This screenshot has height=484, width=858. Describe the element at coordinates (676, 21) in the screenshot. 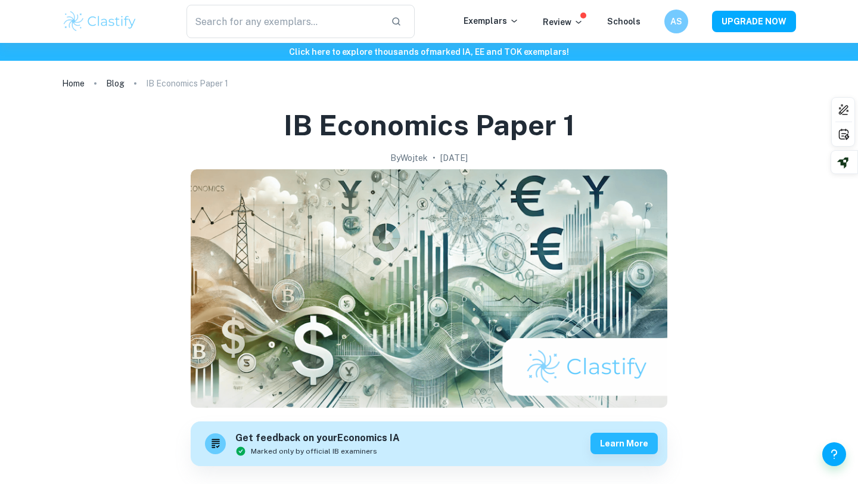

I see `h6: AS` at that location.